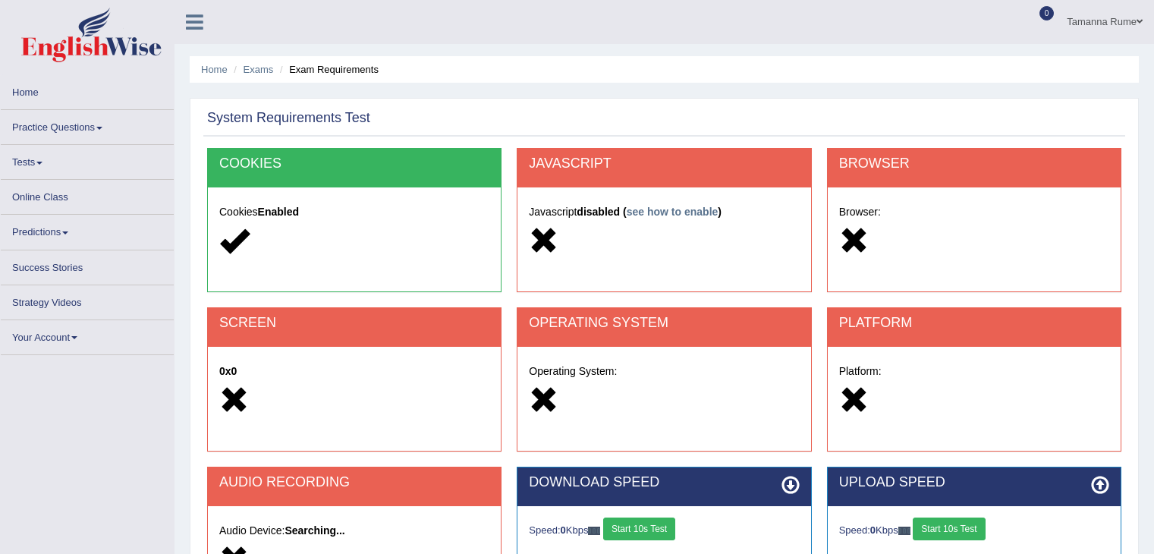 This screenshot has height=554, width=1154. What do you see at coordinates (974, 164) in the screenshot?
I see `h2: BROWSER` at bounding box center [974, 164].